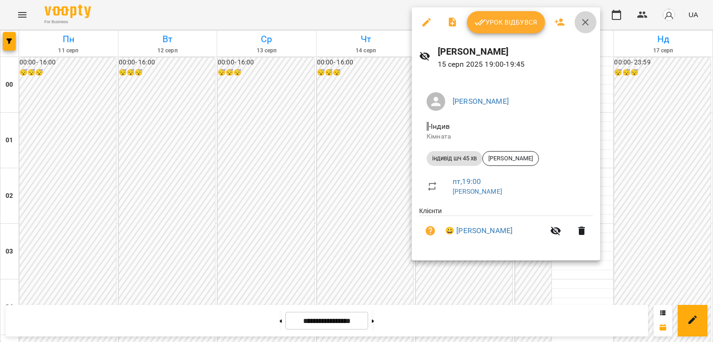 The image size is (713, 342). What do you see at coordinates (439, 126) in the screenshot?
I see `span: - Індив` at bounding box center [439, 126].